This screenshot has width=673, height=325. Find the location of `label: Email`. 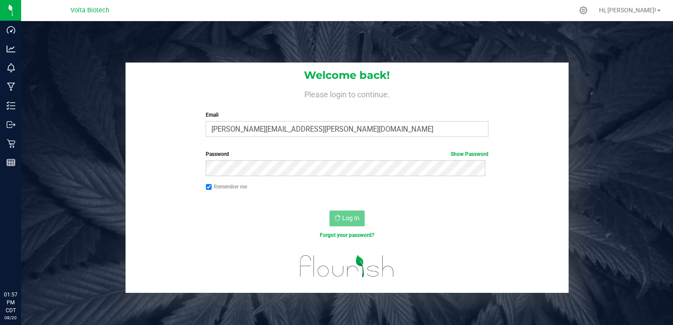

label: Email is located at coordinates (346, 115).